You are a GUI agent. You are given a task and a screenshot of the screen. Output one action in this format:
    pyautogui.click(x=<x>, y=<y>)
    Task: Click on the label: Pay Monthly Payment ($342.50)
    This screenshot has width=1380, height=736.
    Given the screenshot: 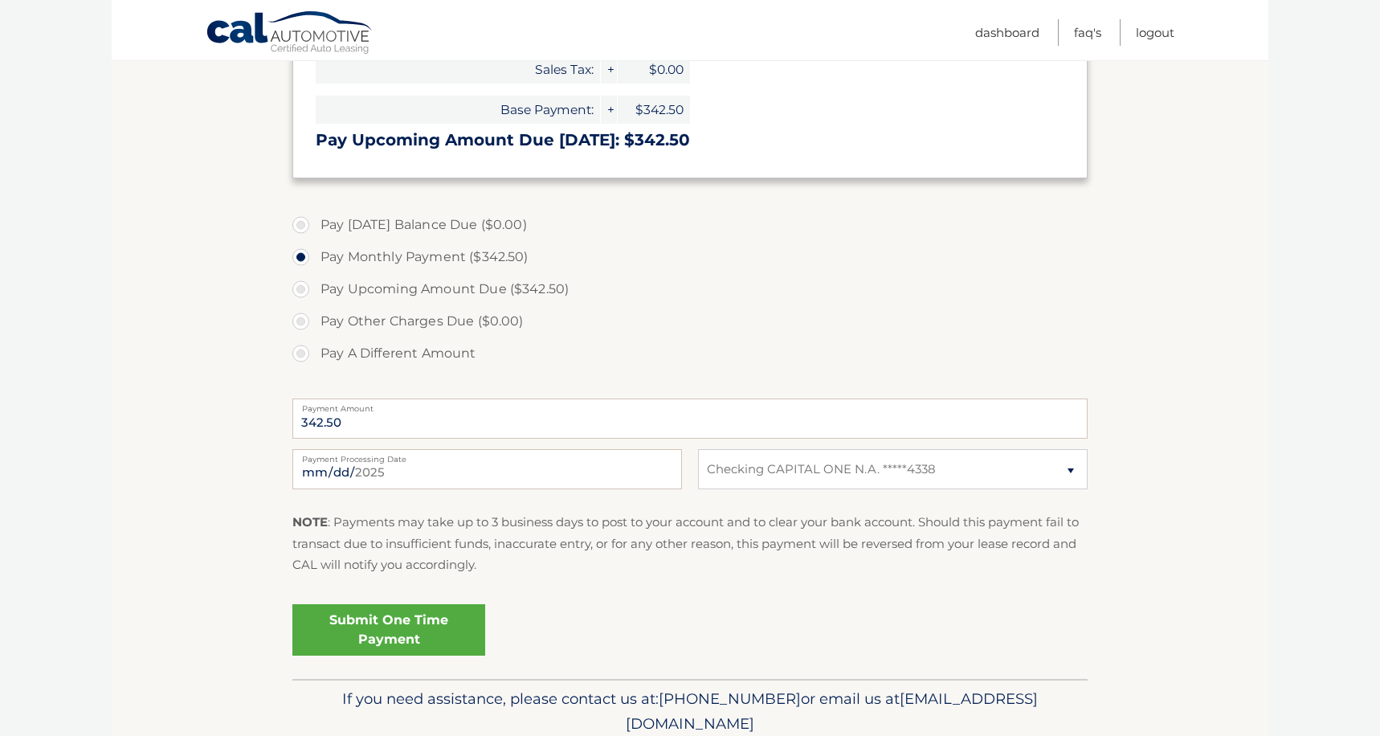 What is the action you would take?
    pyautogui.click(x=690, y=257)
    